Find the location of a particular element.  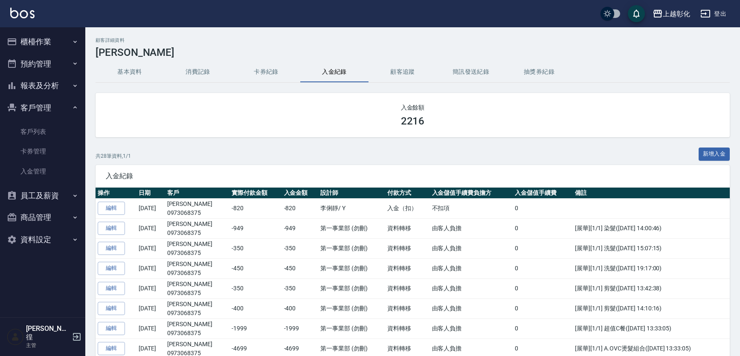

p: 共 28 筆資料, 1 / 1 is located at coordinates (113, 156).